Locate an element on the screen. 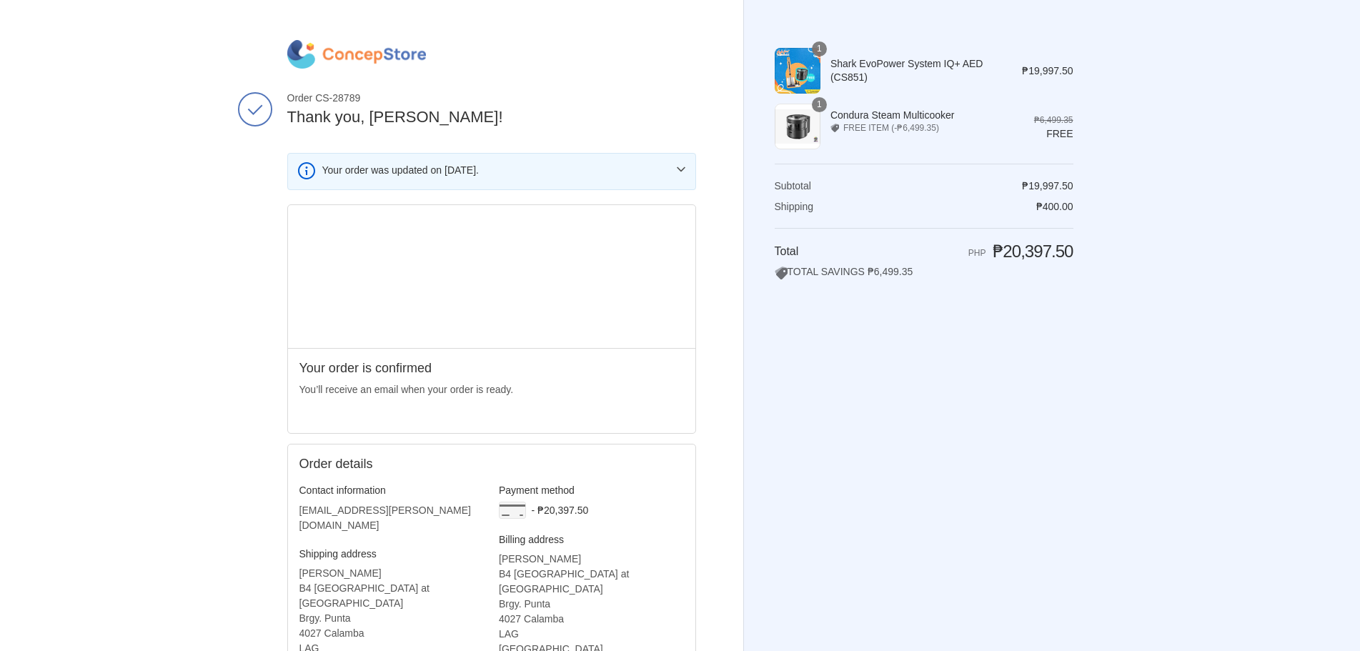  h2: Order details is located at coordinates (395, 464).